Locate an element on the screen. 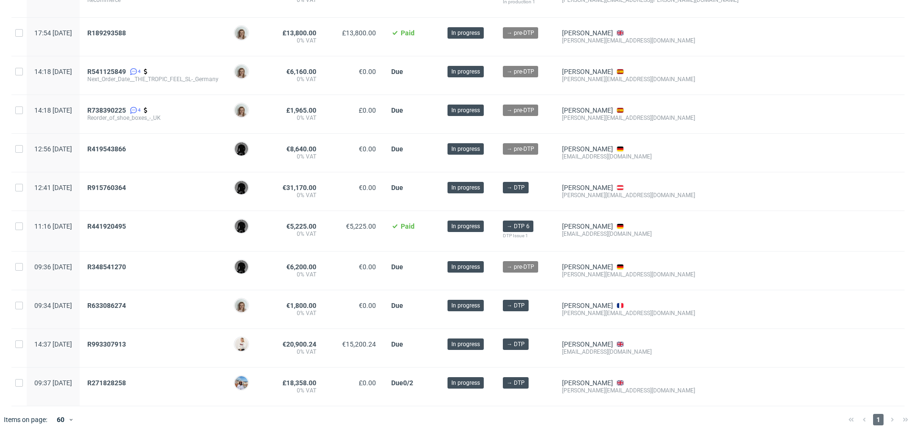  a: R441920495 is located at coordinates (107, 226).